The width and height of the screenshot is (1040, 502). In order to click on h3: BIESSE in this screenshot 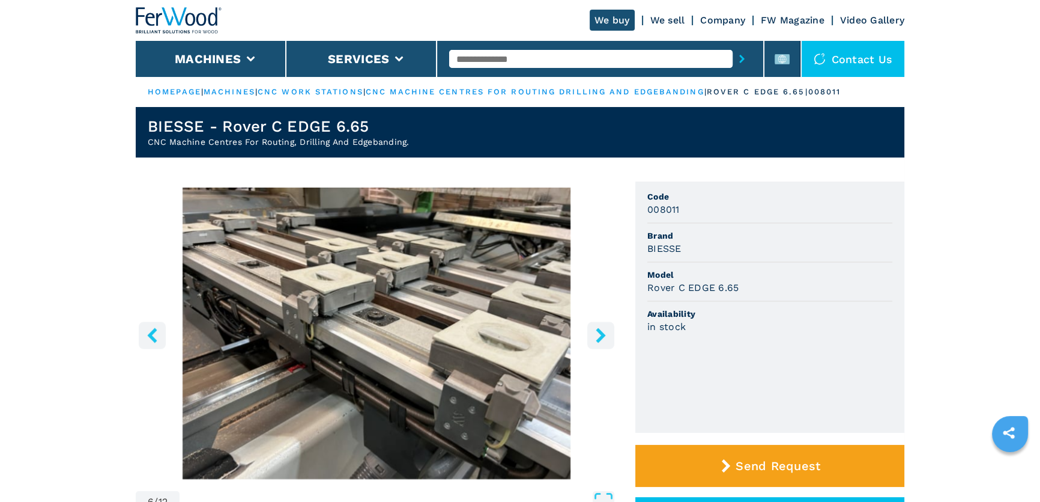, I will do `click(664, 248)`.